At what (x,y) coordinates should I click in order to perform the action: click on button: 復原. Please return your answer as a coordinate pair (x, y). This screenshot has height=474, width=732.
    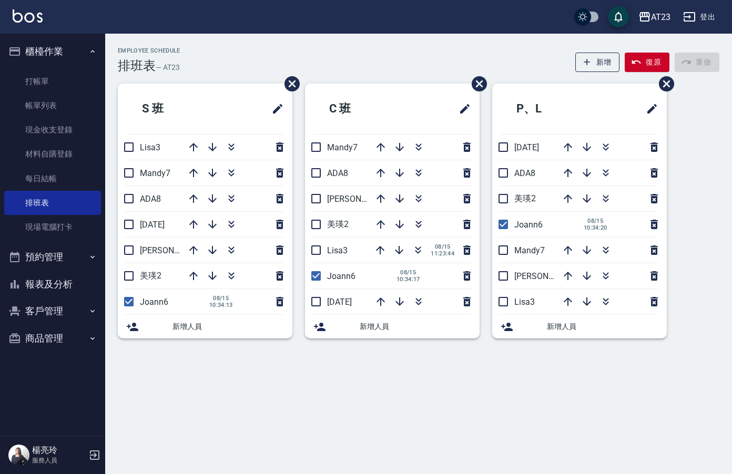
    Looking at the image, I should click on (647, 62).